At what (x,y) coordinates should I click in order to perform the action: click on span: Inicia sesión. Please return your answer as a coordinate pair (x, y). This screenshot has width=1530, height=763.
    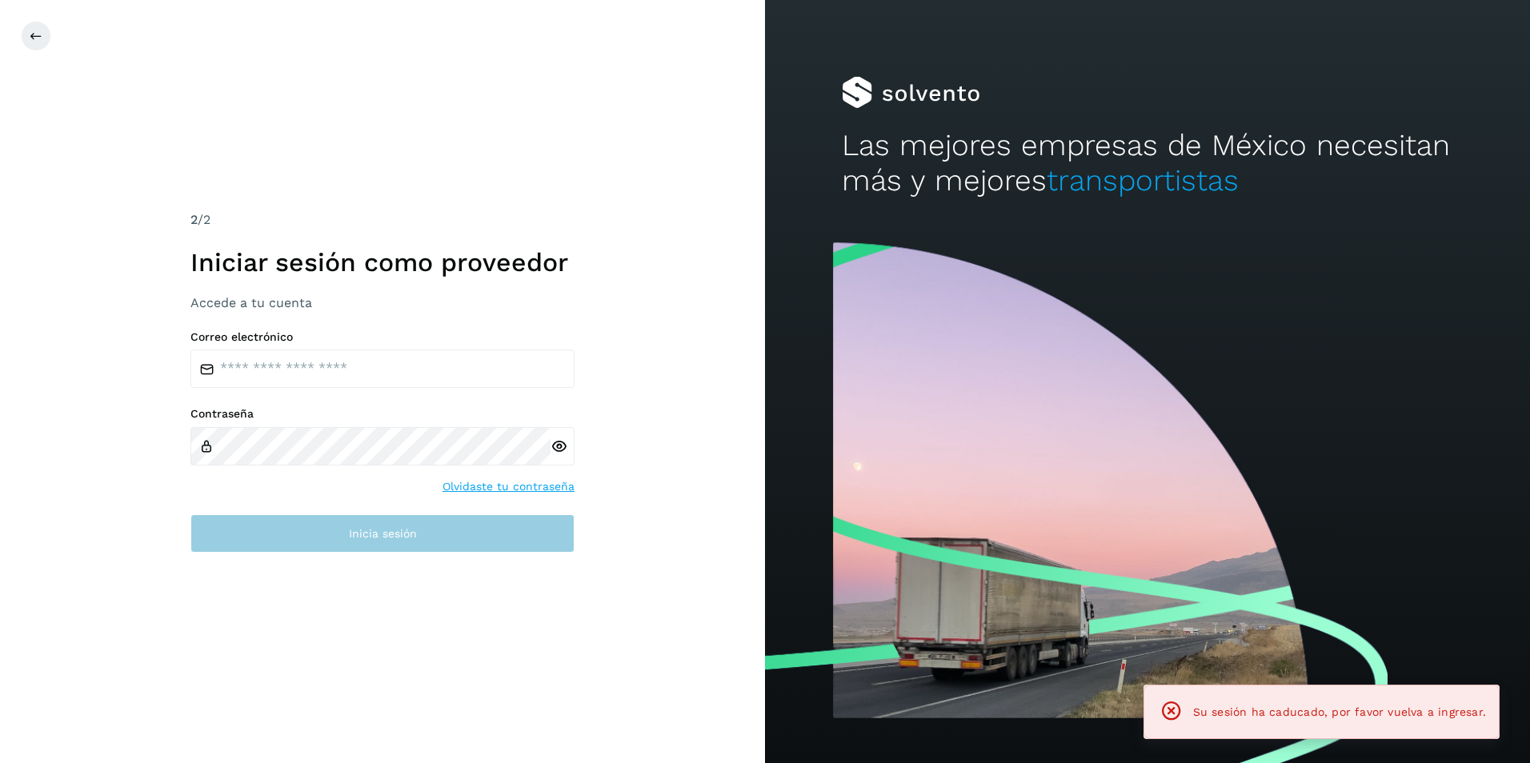
    Looking at the image, I should click on (383, 534).